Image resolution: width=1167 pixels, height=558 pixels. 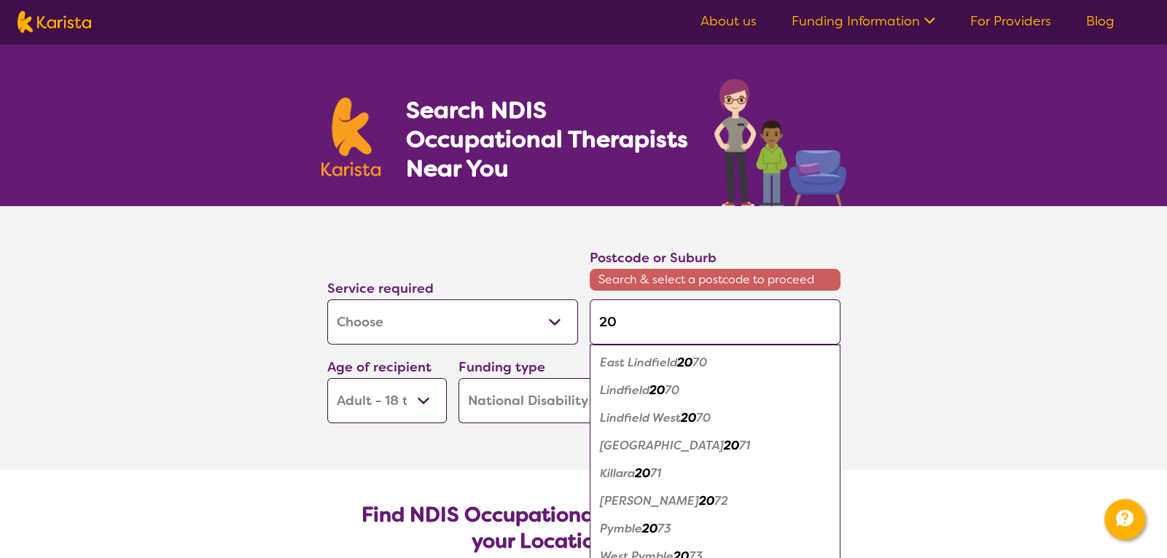 I want to click on a: Blog, so click(x=1100, y=21).